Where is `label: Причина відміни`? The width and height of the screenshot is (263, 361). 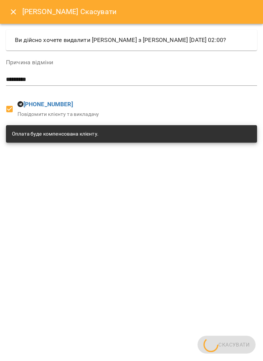
label: Причина відміни is located at coordinates (131, 62).